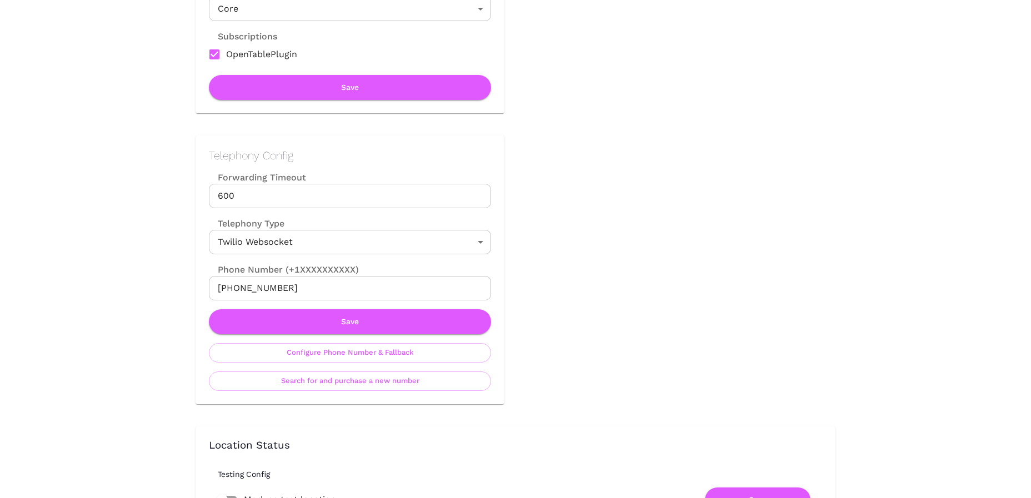 The image size is (1031, 498). What do you see at coordinates (350, 381) in the screenshot?
I see `button: Search for and purchase a new number` at bounding box center [350, 381].